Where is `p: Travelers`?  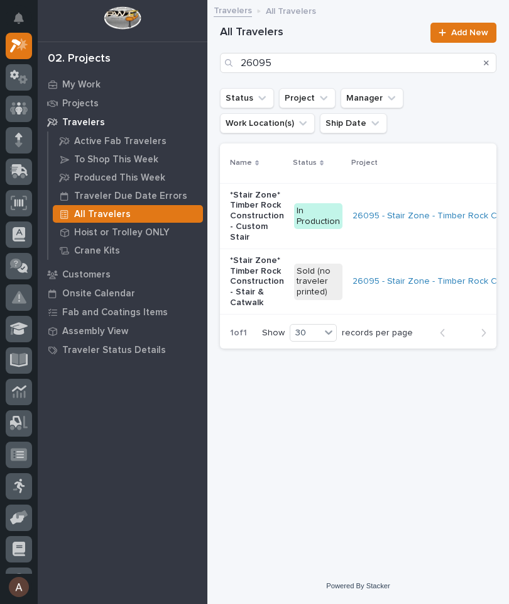
p: Travelers is located at coordinates (84, 123).